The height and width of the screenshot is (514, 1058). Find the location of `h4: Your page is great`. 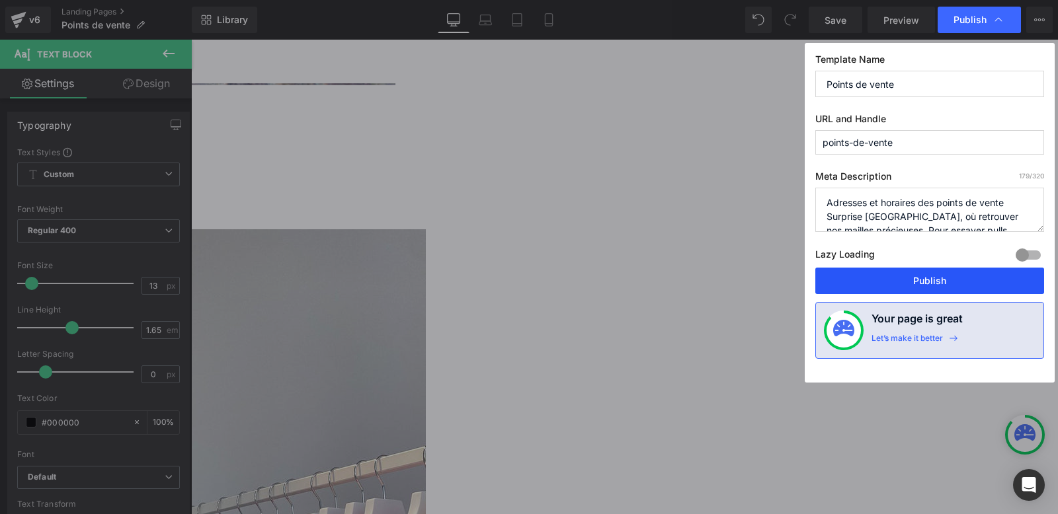

h4: Your page is great is located at coordinates (917, 322).